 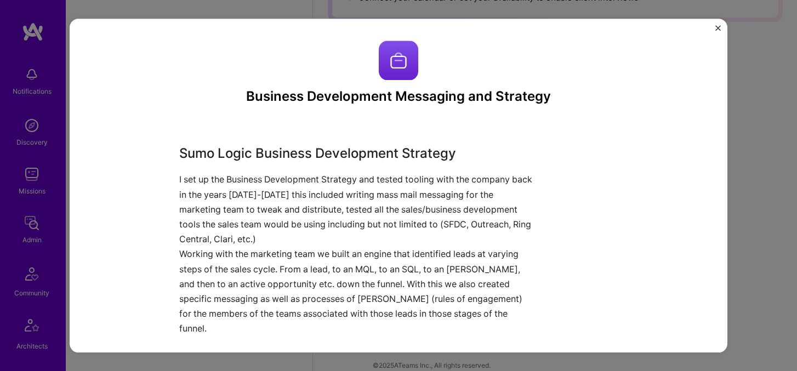 I want to click on p: Working with the marketing team we built an engine that identified leads at varying steps of the ..., so click(x=357, y=292).